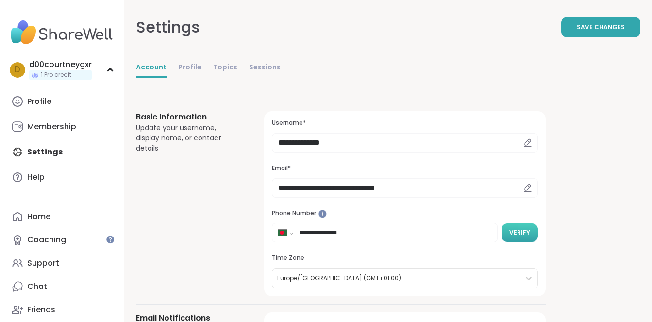  What do you see at coordinates (168, 27) in the screenshot?
I see `div: Settings` at bounding box center [168, 27].